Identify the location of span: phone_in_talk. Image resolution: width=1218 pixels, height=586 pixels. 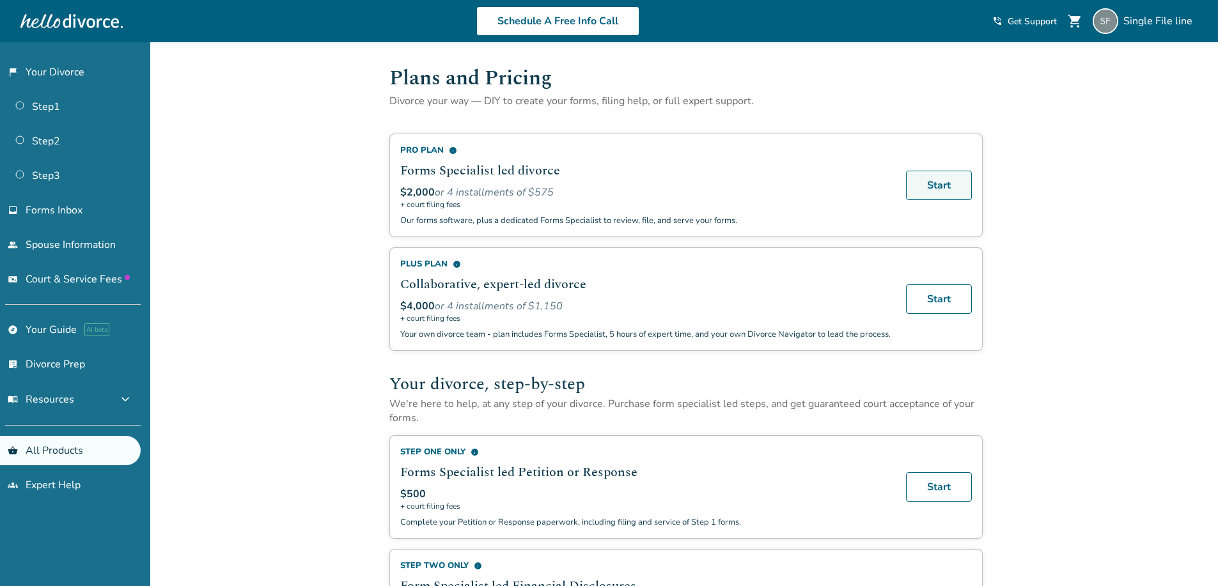
(997, 21).